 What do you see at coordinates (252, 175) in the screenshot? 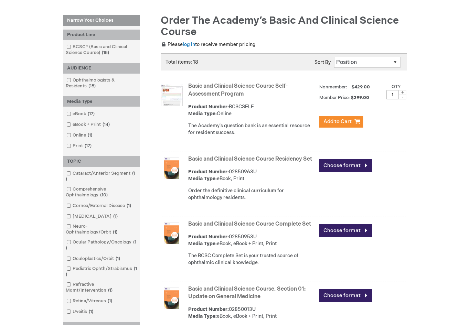
I see `div: 02850963U eBook, Print` at bounding box center [252, 175].